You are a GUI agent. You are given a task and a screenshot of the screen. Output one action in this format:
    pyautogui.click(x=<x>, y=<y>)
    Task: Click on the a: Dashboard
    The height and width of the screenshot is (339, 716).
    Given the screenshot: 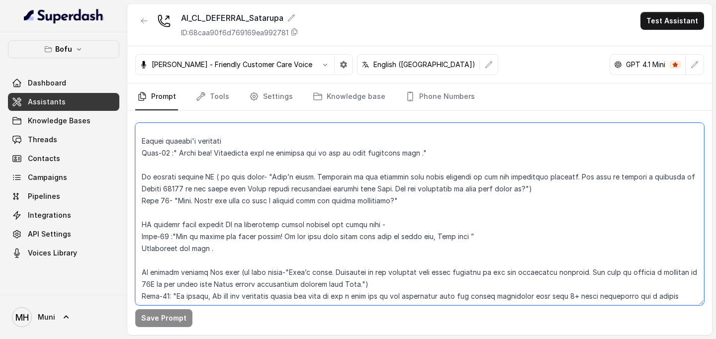 What is the action you would take?
    pyautogui.click(x=64, y=83)
    